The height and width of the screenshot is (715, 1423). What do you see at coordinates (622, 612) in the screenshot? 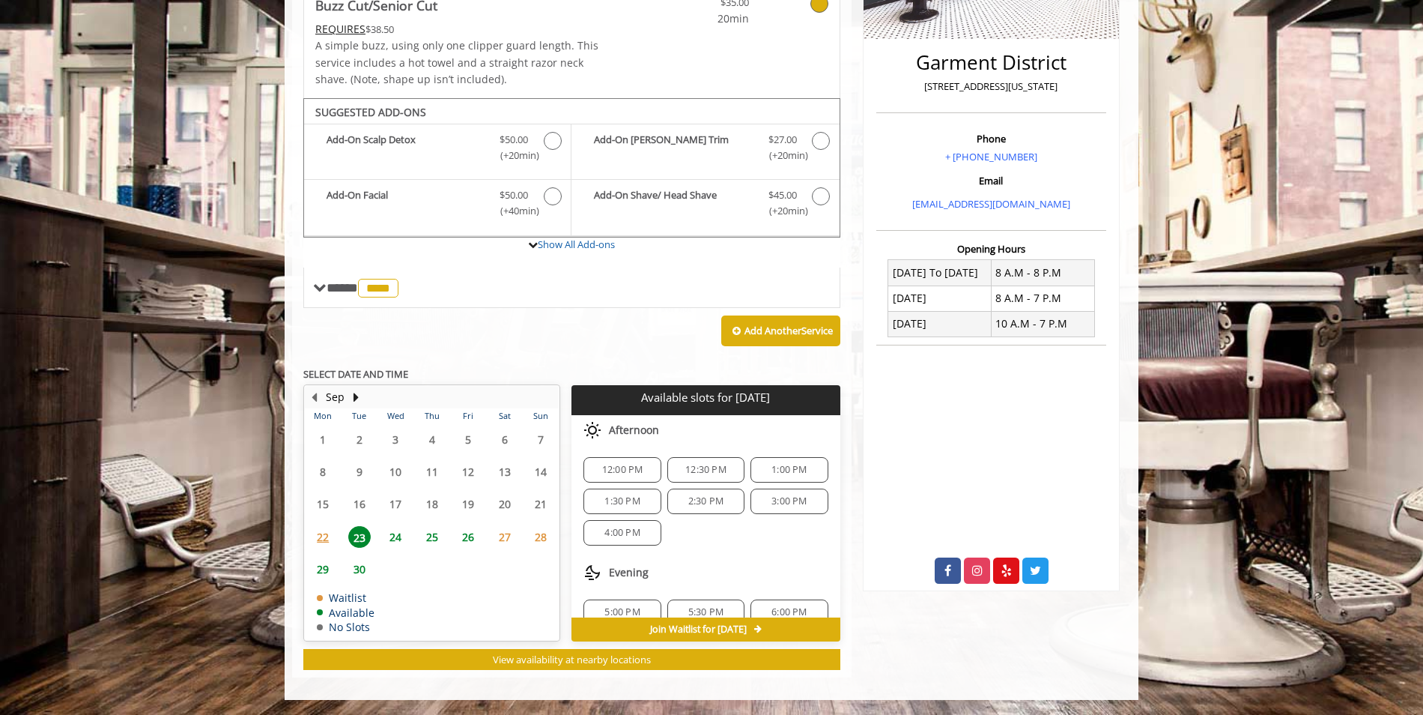
I see `div: 5:00 PM` at bounding box center [622, 612].